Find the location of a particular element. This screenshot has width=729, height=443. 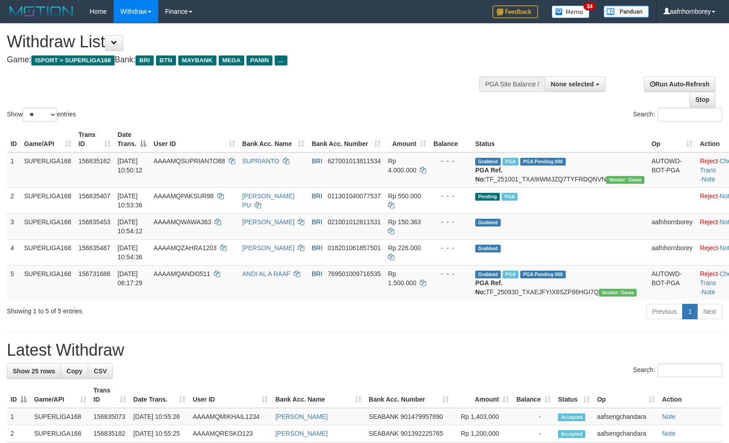

span: AAAAMQANDI0511 is located at coordinates (182, 274).